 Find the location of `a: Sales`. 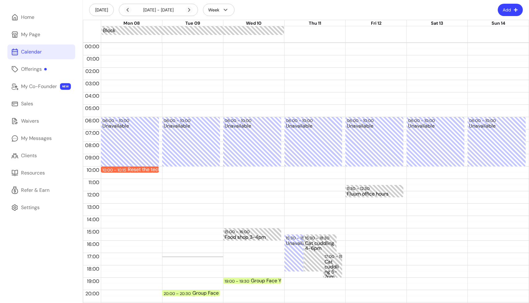

a: Sales is located at coordinates (41, 104).